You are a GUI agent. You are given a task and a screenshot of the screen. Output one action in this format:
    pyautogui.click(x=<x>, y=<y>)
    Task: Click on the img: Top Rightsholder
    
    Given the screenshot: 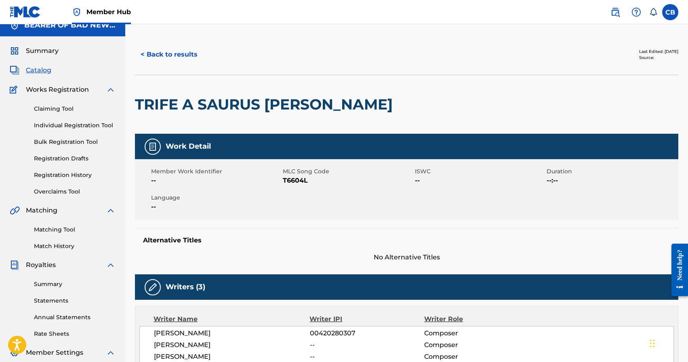 What is the action you would take?
    pyautogui.click(x=77, y=12)
    